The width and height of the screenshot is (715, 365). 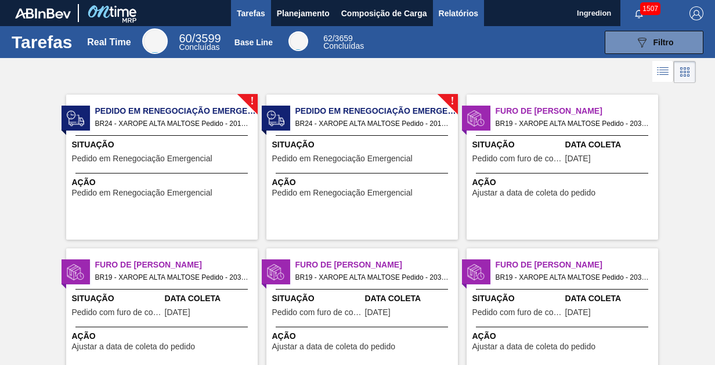 I want to click on h1: Tarefas, so click(x=42, y=42).